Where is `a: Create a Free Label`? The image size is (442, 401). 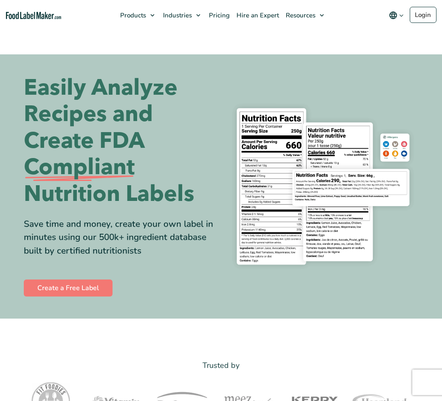 a: Create a Free Label is located at coordinates (68, 288).